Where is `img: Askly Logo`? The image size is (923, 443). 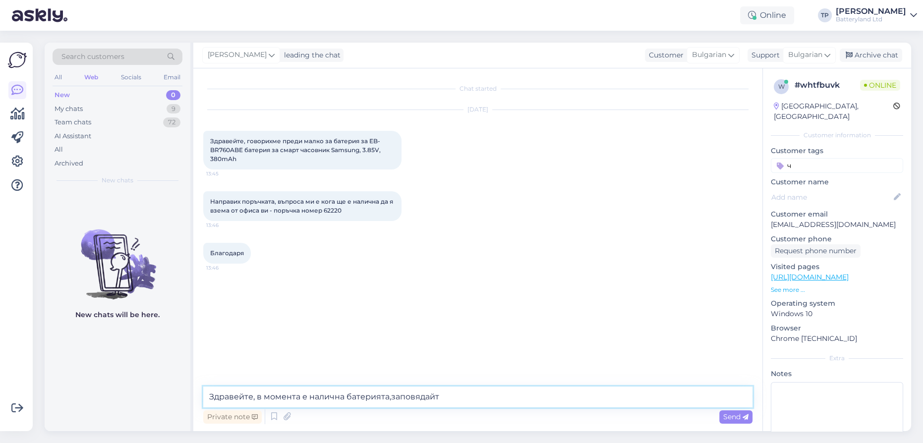
img: Askly Logo is located at coordinates (17, 60).